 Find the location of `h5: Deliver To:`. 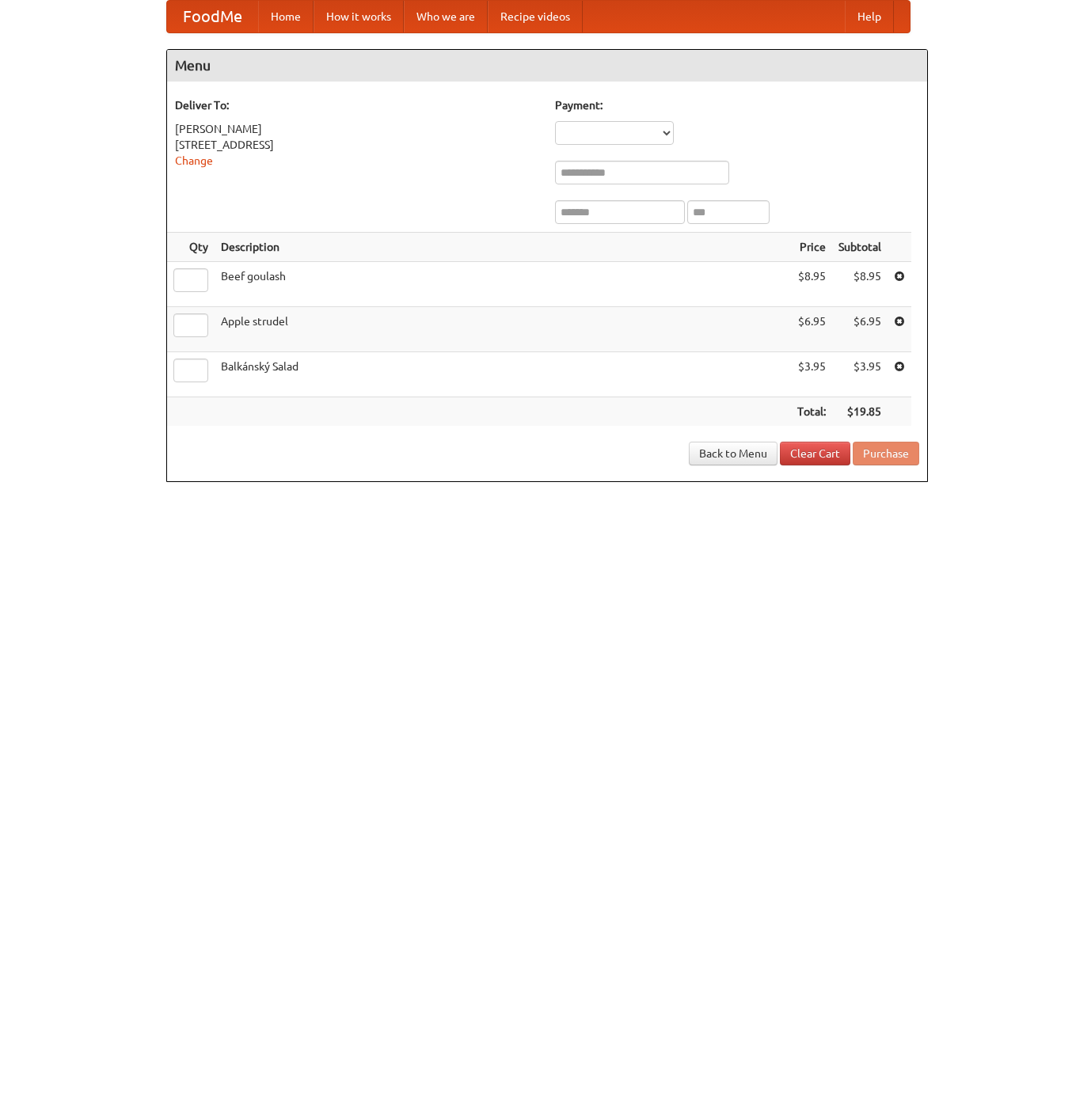

h5: Deliver To: is located at coordinates (357, 105).